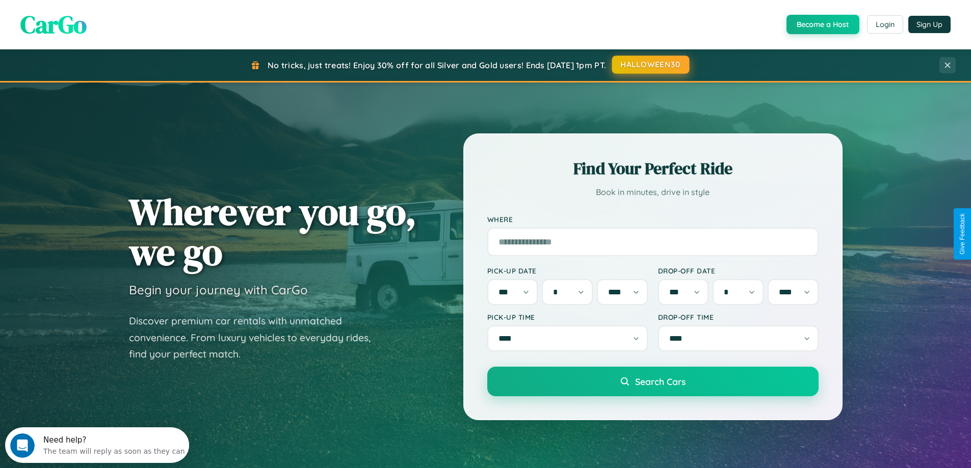 The image size is (971, 468). What do you see at coordinates (653, 169) in the screenshot?
I see `h2: Find Your Perfect Ride` at bounding box center [653, 169].